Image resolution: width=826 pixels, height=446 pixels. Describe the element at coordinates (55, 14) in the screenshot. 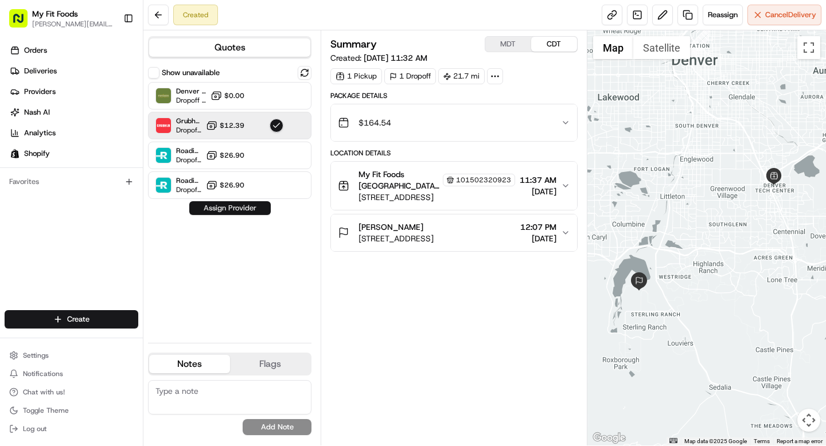

I see `span: My Fit Foods` at that location.